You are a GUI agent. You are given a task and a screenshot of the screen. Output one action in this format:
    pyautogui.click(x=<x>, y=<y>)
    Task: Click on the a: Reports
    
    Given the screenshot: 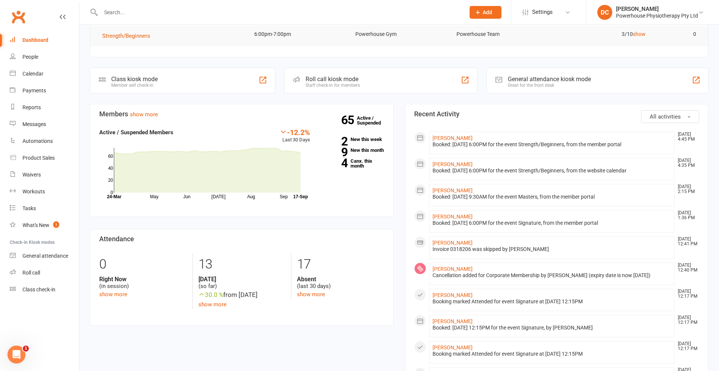 What is the action you would take?
    pyautogui.click(x=44, y=107)
    